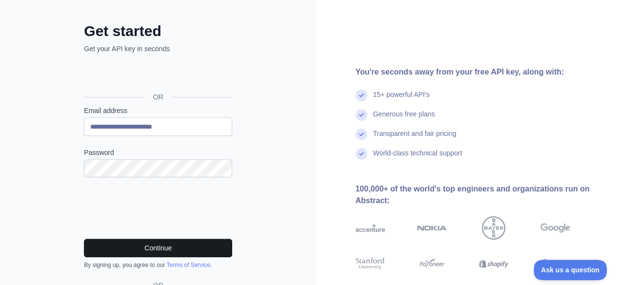  What do you see at coordinates (158, 49) in the screenshot?
I see `p: Get your API key in seconds` at bounding box center [158, 49].